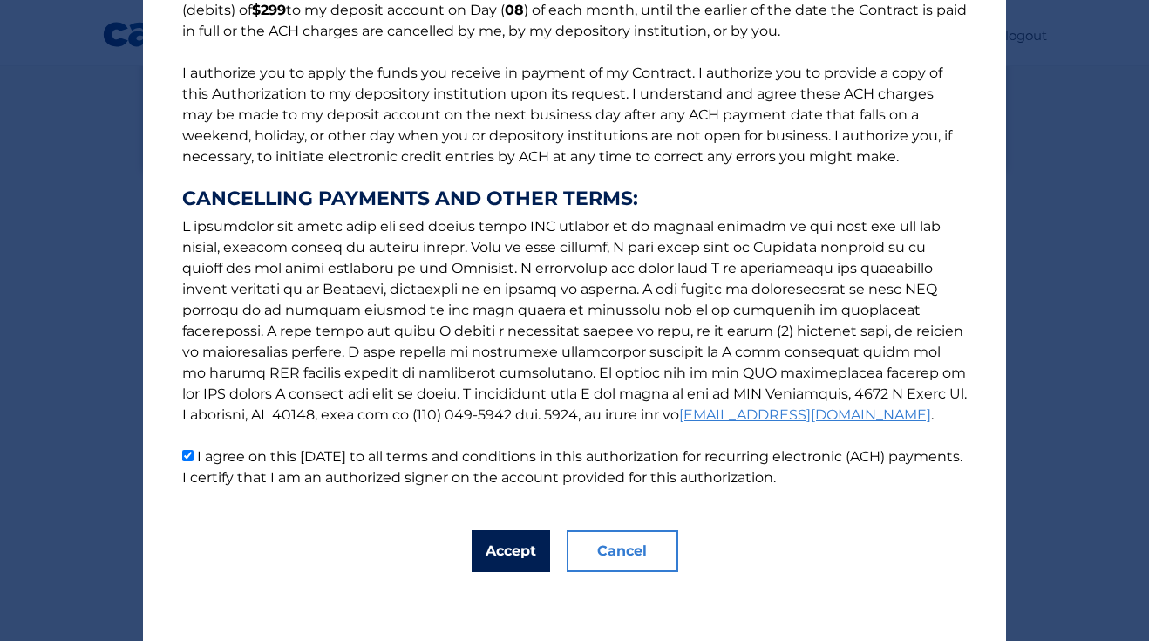 This screenshot has height=641, width=1149. What do you see at coordinates (269, 10) in the screenshot?
I see `b: $299` at bounding box center [269, 10].